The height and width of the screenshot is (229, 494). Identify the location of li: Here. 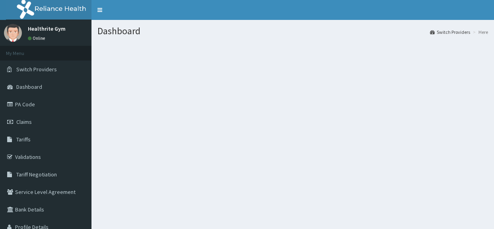
(479, 32).